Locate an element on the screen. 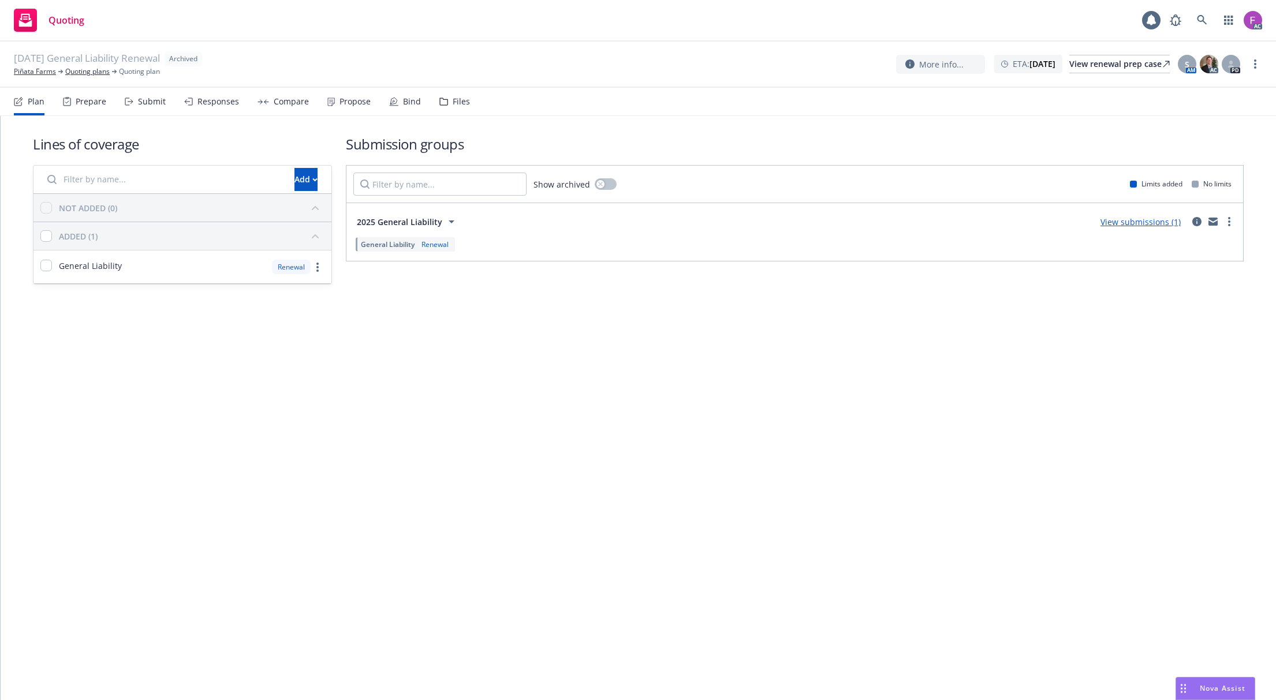 This screenshot has width=1276, height=700. a: mail is located at coordinates (1213, 222).